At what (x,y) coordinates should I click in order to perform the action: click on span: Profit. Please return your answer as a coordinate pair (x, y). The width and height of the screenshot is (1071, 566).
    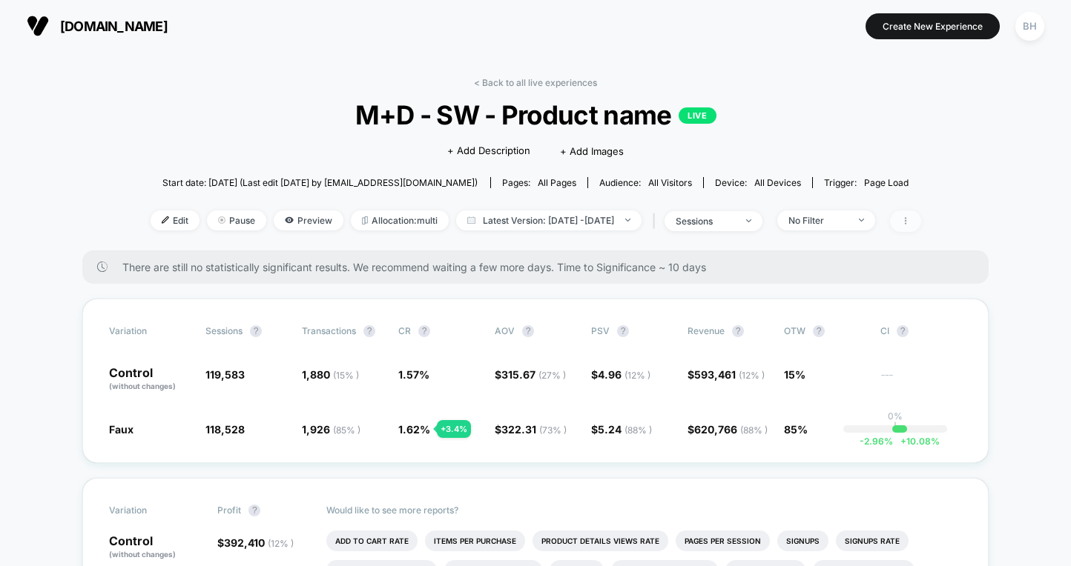
    Looking at the image, I should click on (229, 510).